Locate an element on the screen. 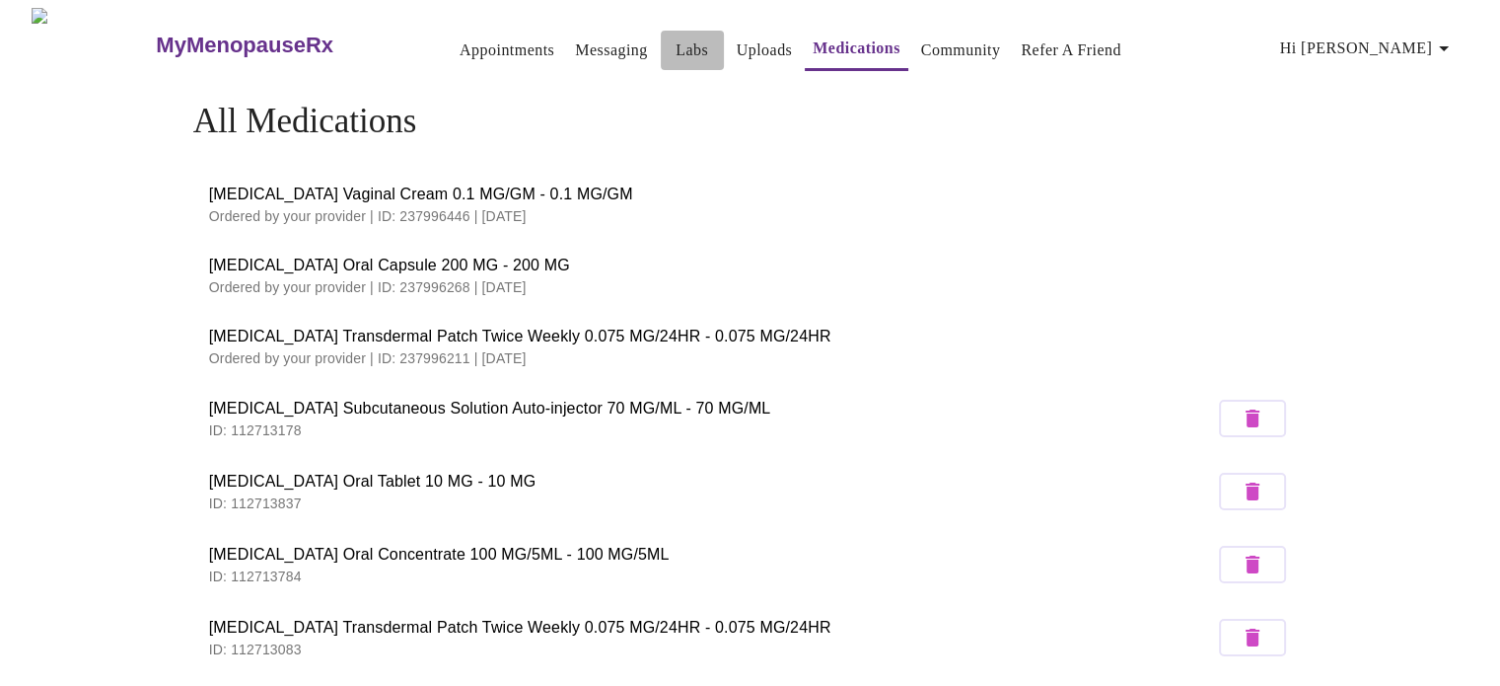 Image resolution: width=1500 pixels, height=686 pixels. button: Labs is located at coordinates (692, 50).